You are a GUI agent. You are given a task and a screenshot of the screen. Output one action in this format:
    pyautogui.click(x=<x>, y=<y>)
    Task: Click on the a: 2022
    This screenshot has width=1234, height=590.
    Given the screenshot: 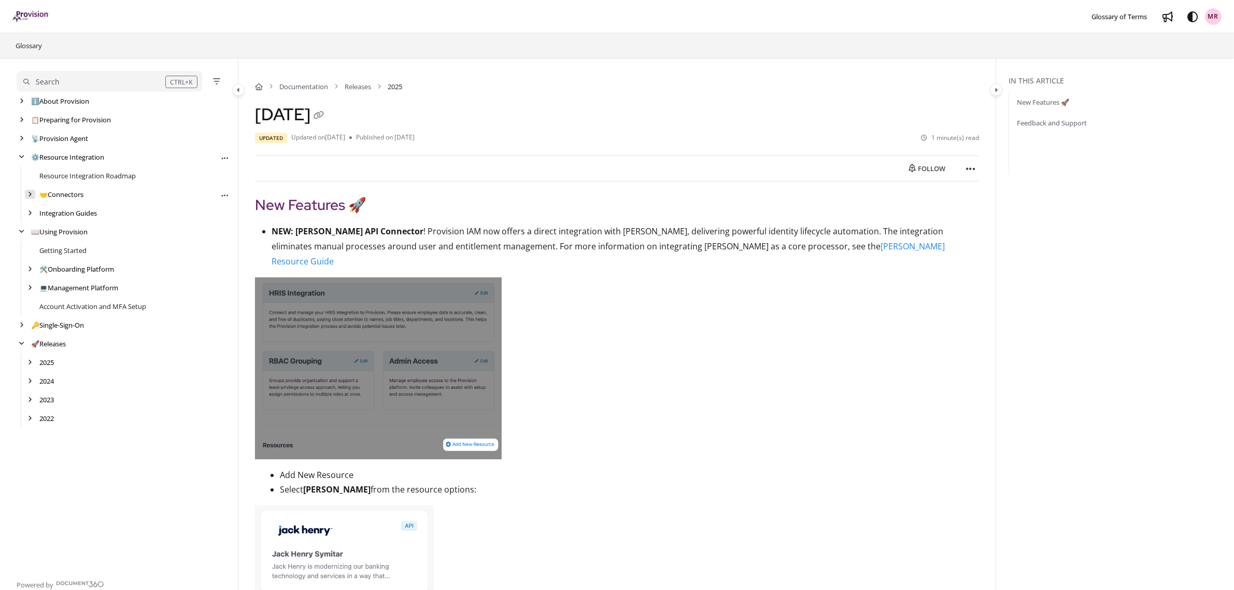 What is the action you would take?
    pyautogui.click(x=47, y=418)
    